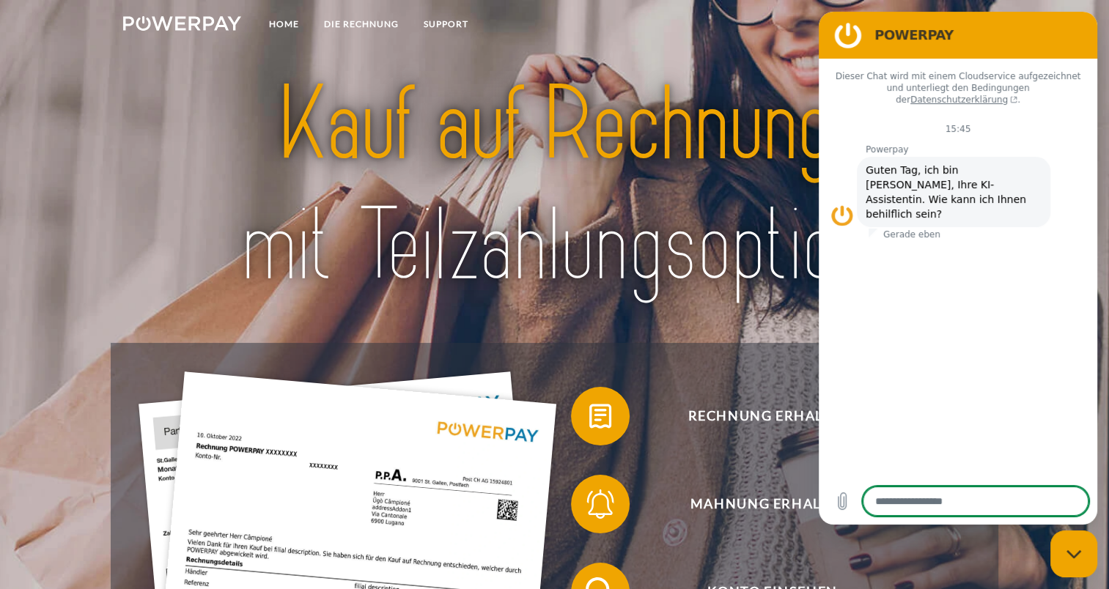 The width and height of the screenshot is (1109, 589). I want to click on a: Mahnung erhalten?, so click(761, 504).